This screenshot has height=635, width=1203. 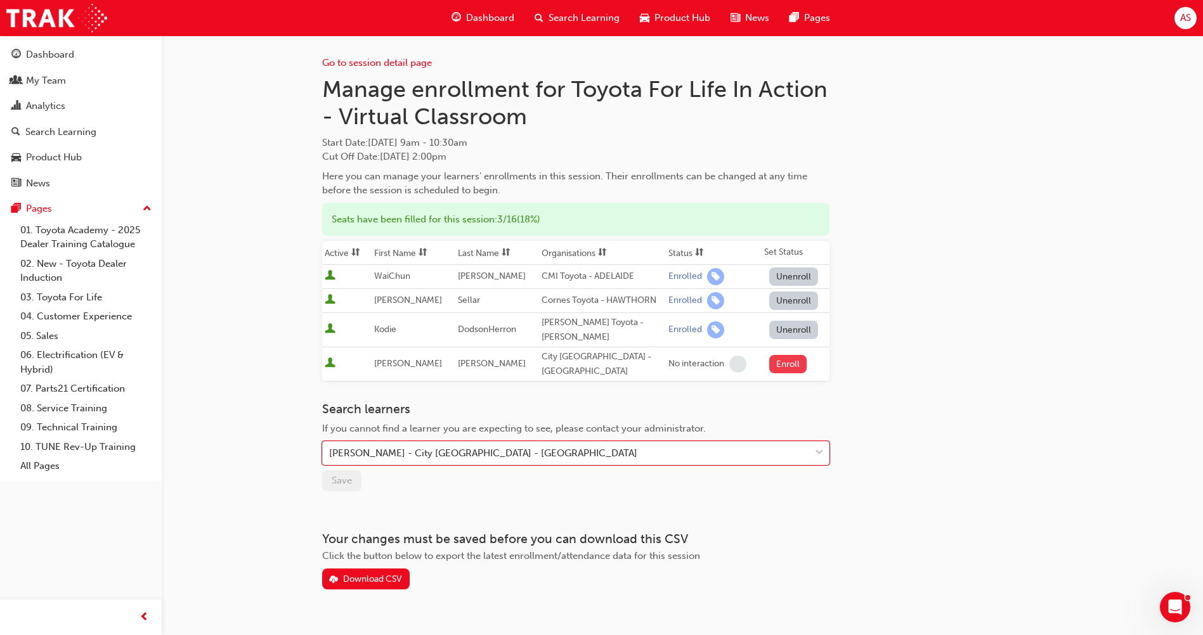 What do you see at coordinates (577, 18) in the screenshot?
I see `a: search-iconSearch Learning` at bounding box center [577, 18].